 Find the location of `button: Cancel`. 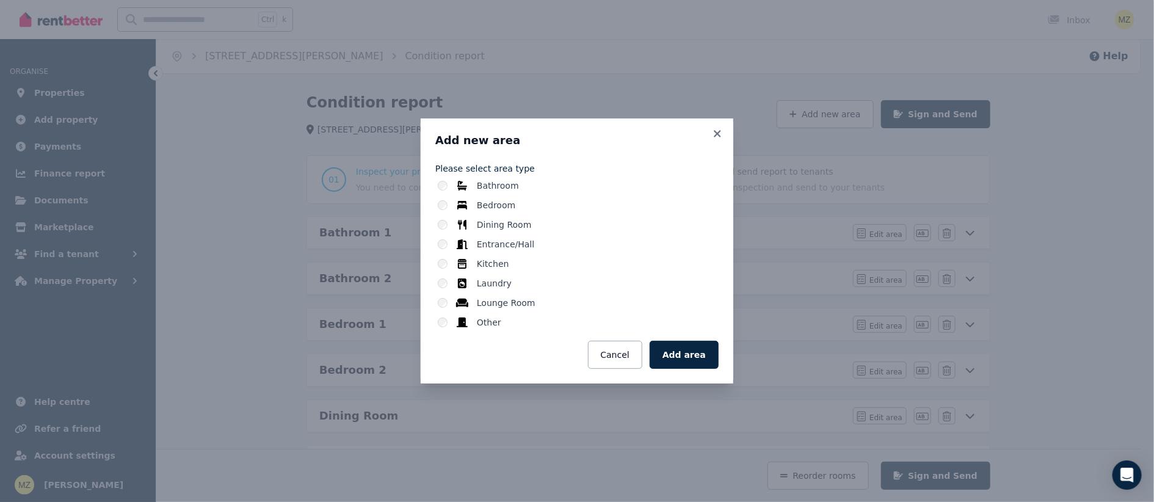

button: Cancel is located at coordinates (615, 355).